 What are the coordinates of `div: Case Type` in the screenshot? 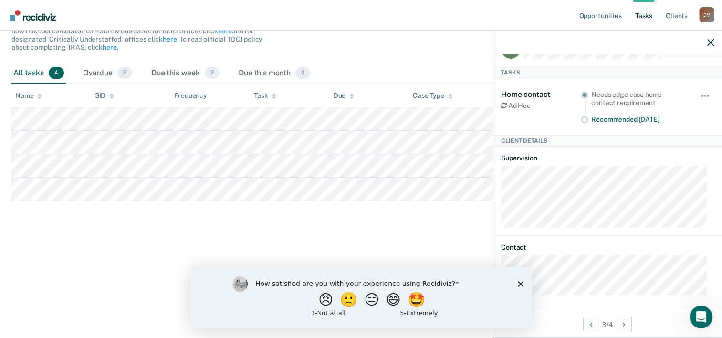 It's located at (433, 95).